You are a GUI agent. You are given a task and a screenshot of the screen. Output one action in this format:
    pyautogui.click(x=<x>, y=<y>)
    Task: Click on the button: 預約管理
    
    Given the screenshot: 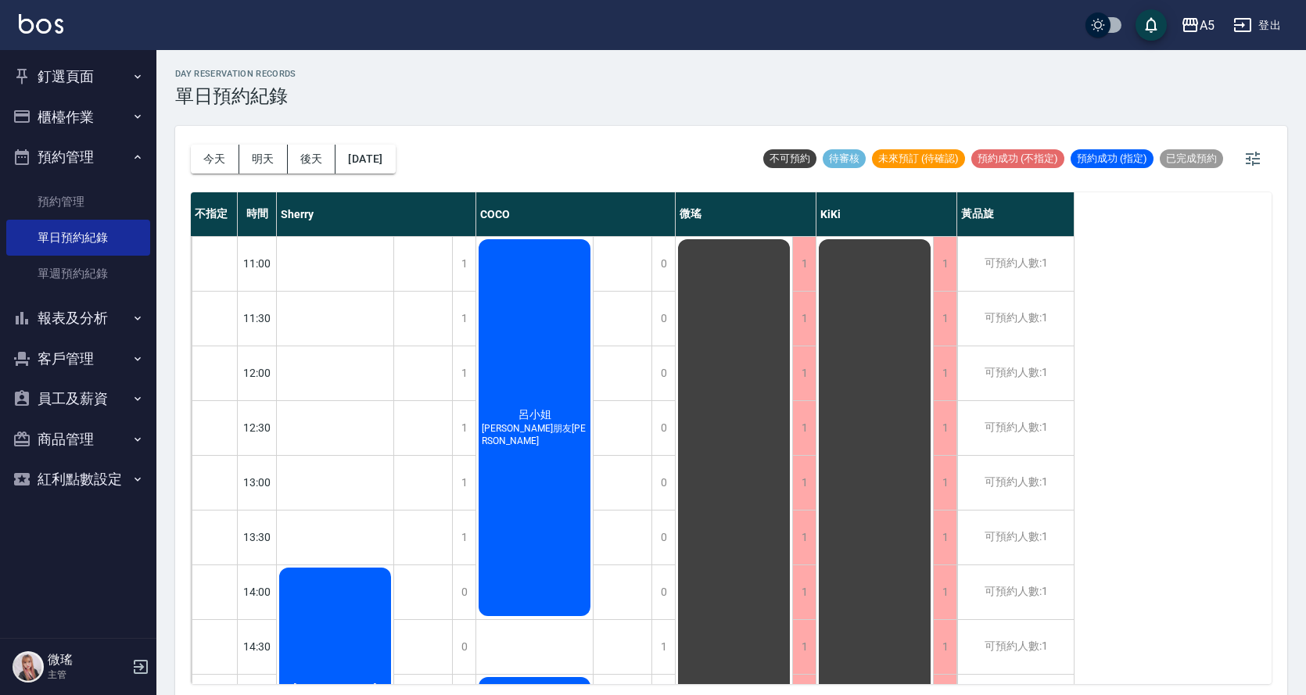 What is the action you would take?
    pyautogui.click(x=78, y=157)
    